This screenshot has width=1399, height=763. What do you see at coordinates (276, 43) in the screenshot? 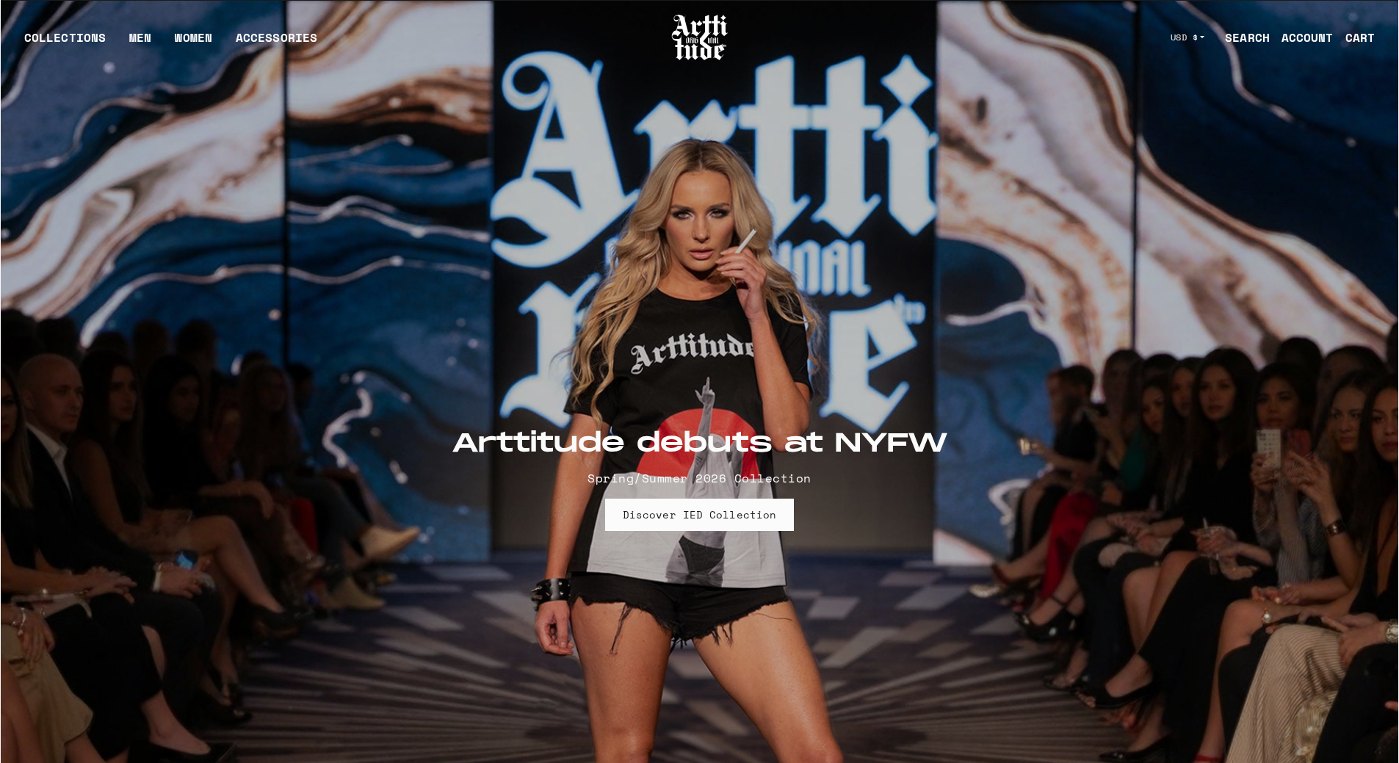
I see `div: ACCESSORIES` at bounding box center [276, 43].